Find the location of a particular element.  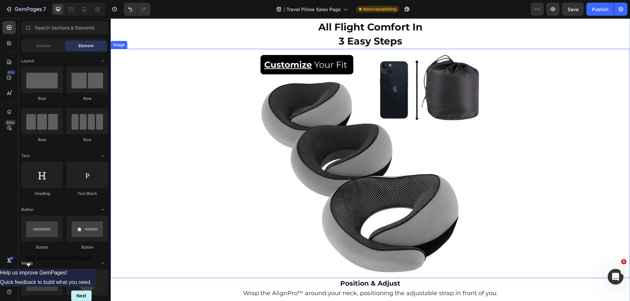

button: Publish is located at coordinates (600, 9).